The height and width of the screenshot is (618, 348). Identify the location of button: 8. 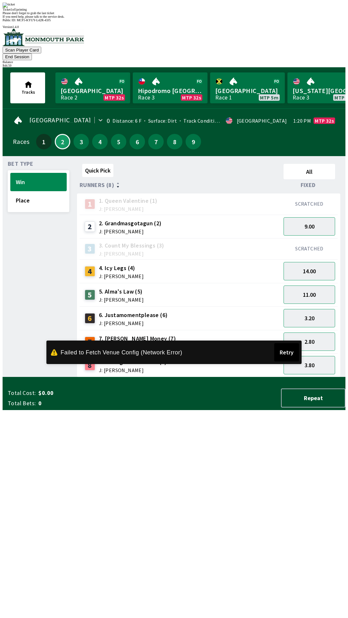
(175, 142).